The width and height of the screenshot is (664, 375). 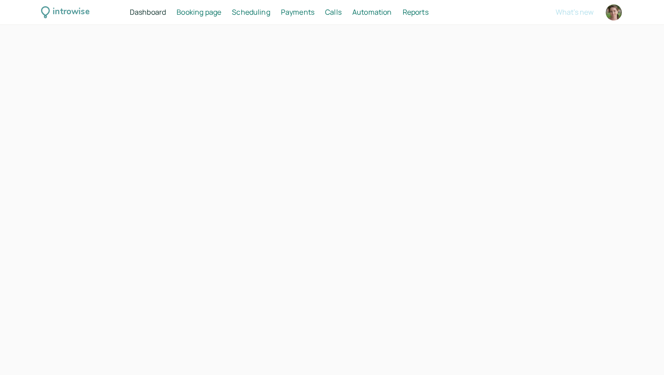 I want to click on span: Automation, so click(x=372, y=12).